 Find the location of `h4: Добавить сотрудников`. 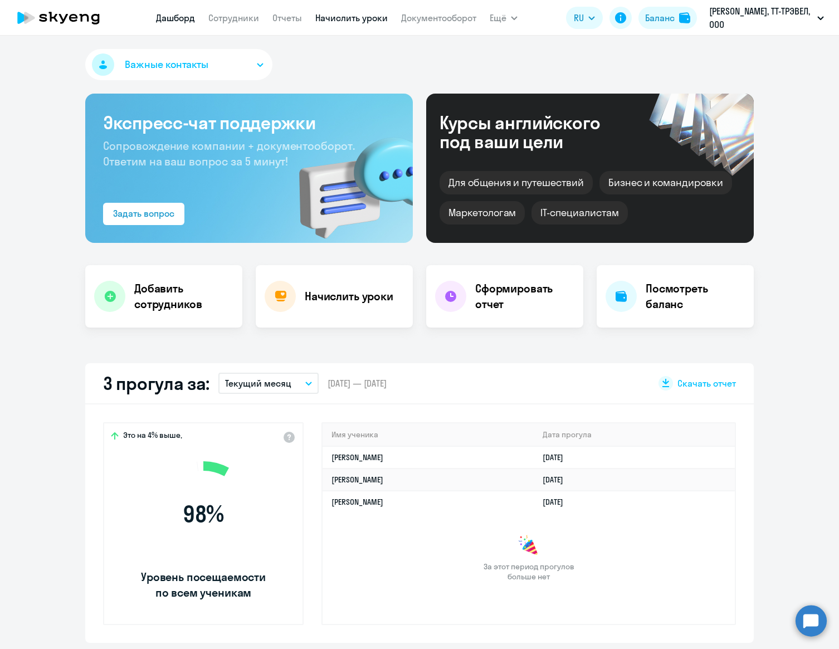

h4: Добавить сотрудников is located at coordinates (184, 297).